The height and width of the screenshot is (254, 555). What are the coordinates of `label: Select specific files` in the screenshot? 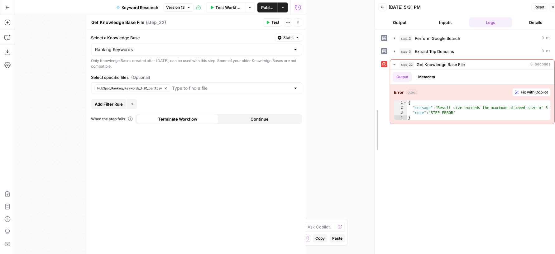 It's located at (196, 77).